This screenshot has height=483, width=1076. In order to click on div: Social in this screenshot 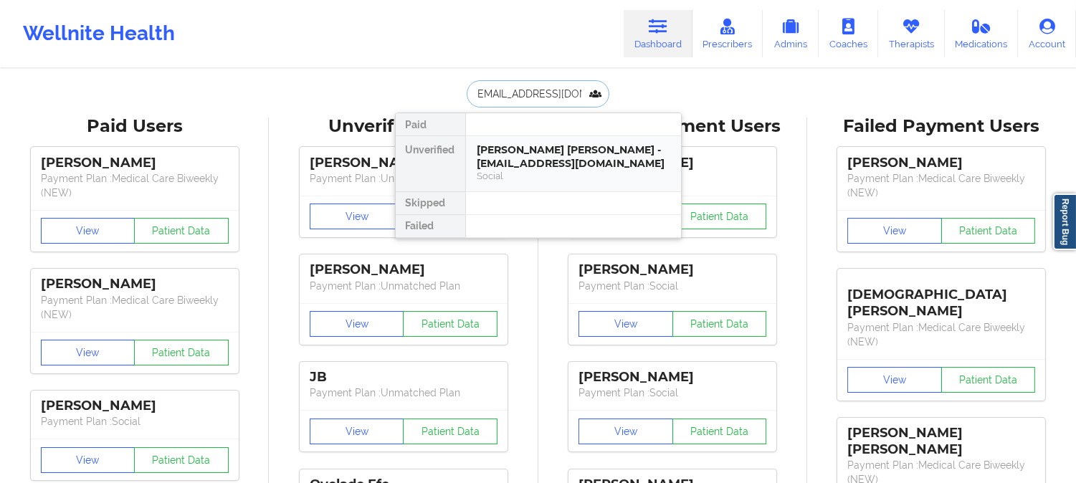, I will do `click(574, 176)`.